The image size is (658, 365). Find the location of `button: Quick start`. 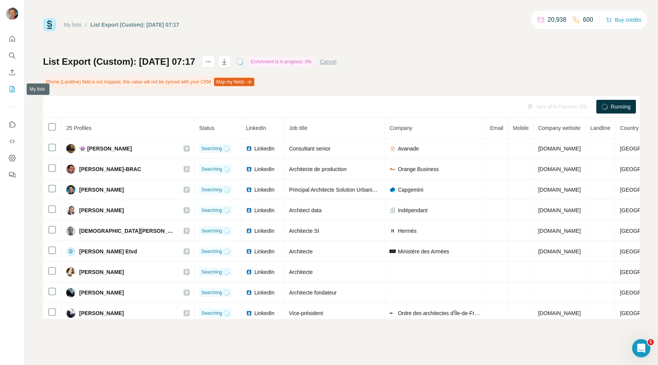

button: Quick start is located at coordinates (12, 39).